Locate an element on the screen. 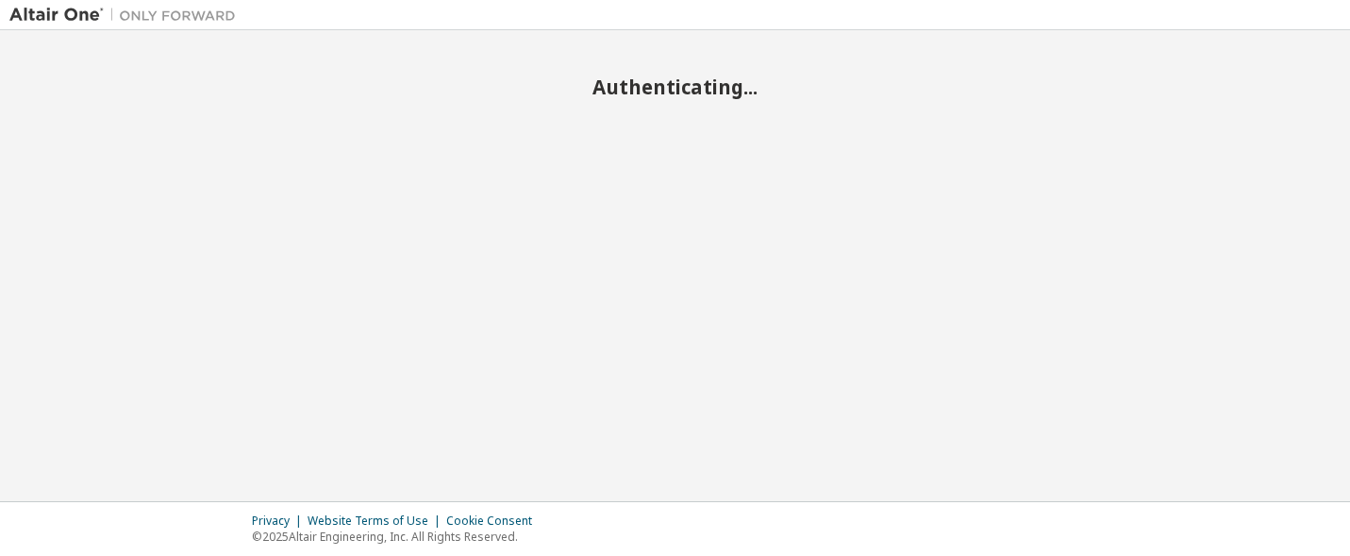 This screenshot has height=556, width=1350. div: Website Terms of Use is located at coordinates (376, 521).